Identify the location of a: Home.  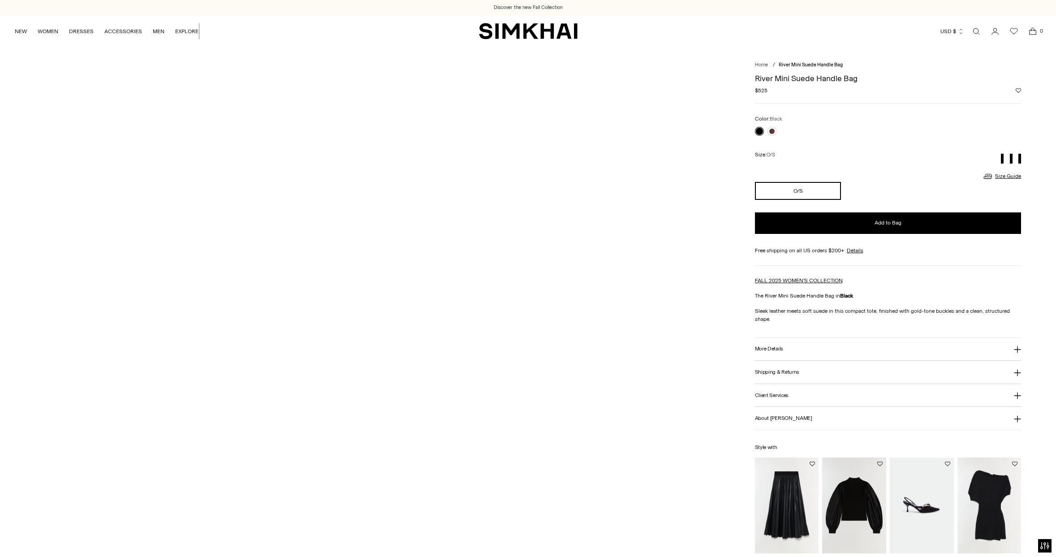
(762, 65).